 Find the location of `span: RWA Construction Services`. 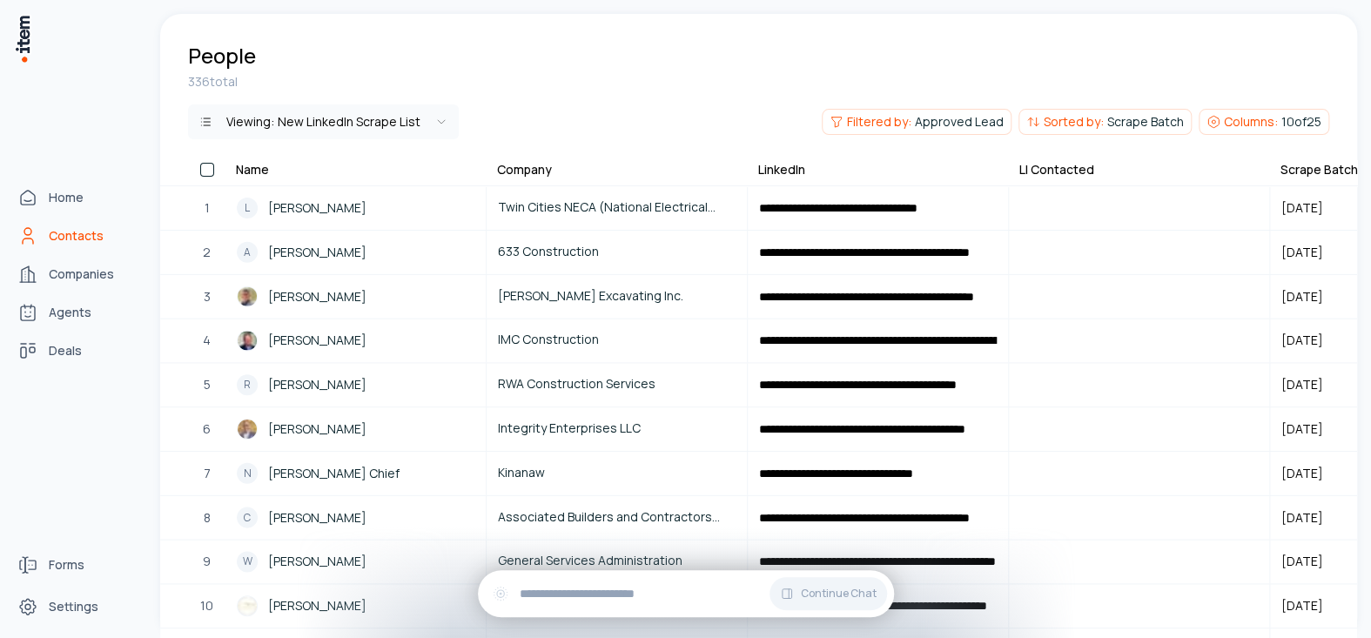

span: RWA Construction Services is located at coordinates (616, 384).